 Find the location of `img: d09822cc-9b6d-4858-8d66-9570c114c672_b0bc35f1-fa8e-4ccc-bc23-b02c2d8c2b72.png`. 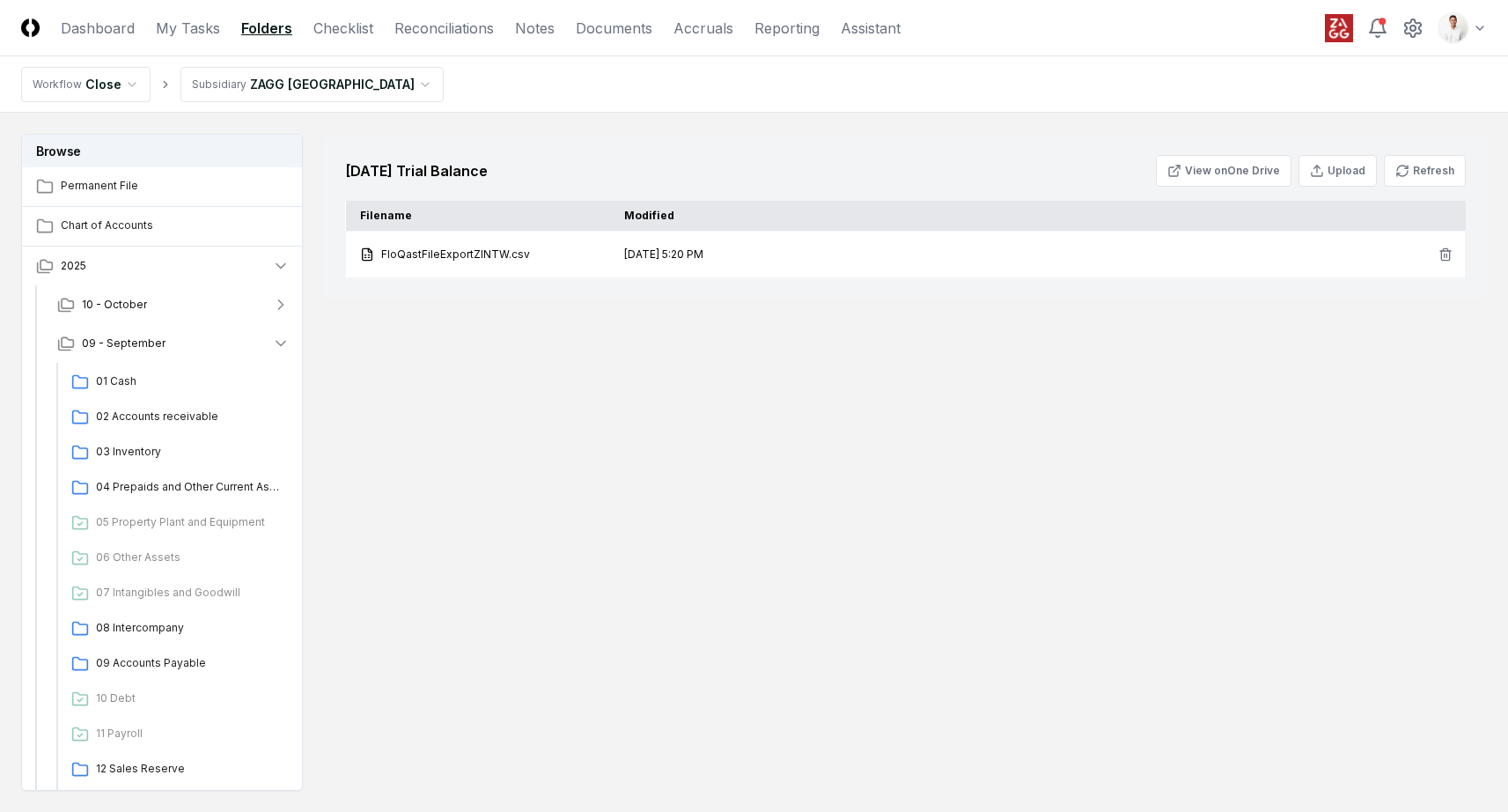

img: d09822cc-9b6d-4858-8d66-9570c114c672_b0bc35f1-fa8e-4ccc-bc23-b02c2d8c2b72.png is located at coordinates (1454, 29).